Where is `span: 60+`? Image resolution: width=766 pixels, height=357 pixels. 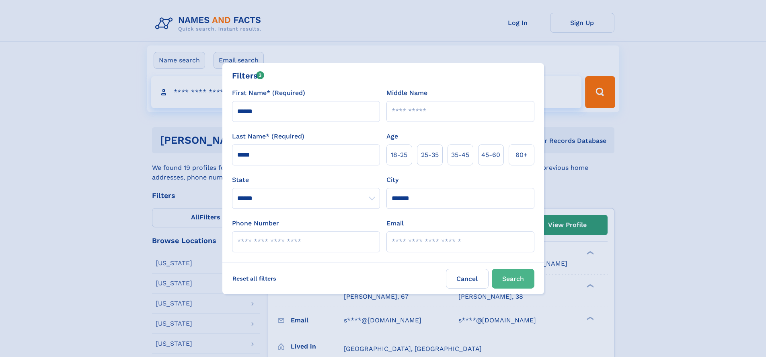 span: 60+ is located at coordinates (522, 155).